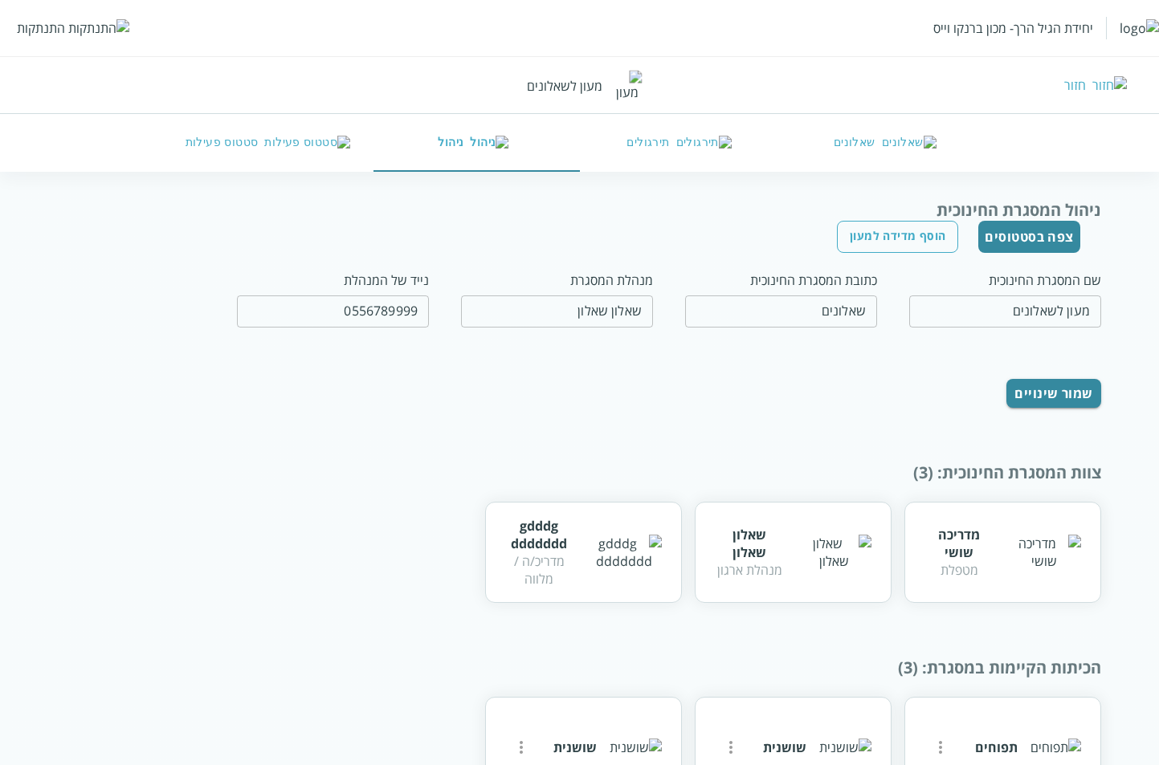 The height and width of the screenshot is (765, 1159). I want to click on button: שאלונים, so click(888, 143).